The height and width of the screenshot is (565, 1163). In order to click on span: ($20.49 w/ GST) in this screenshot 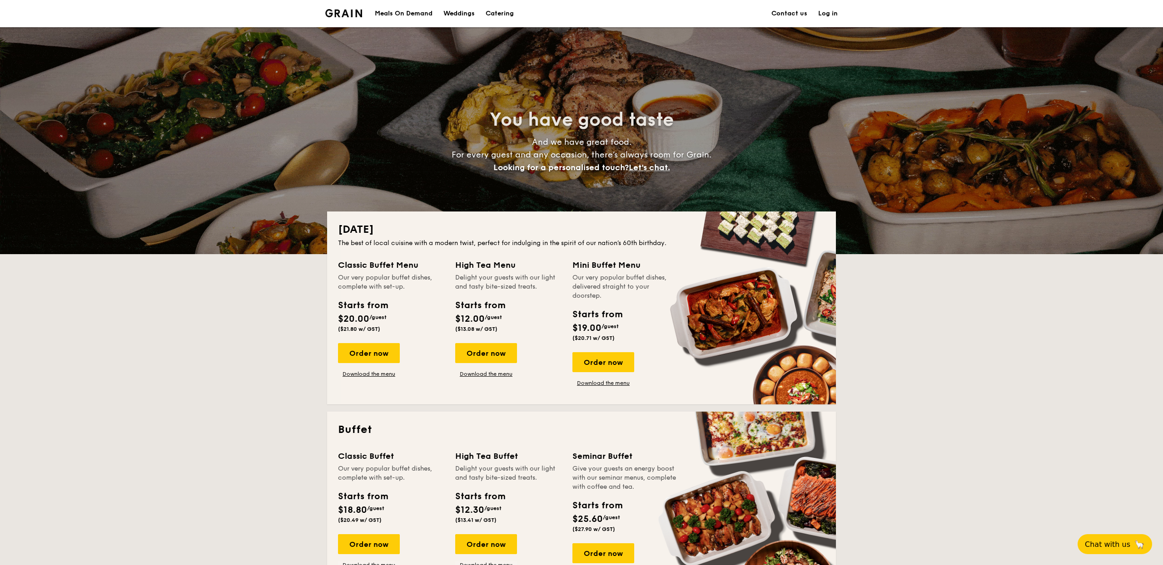, I will do `click(360, 520)`.